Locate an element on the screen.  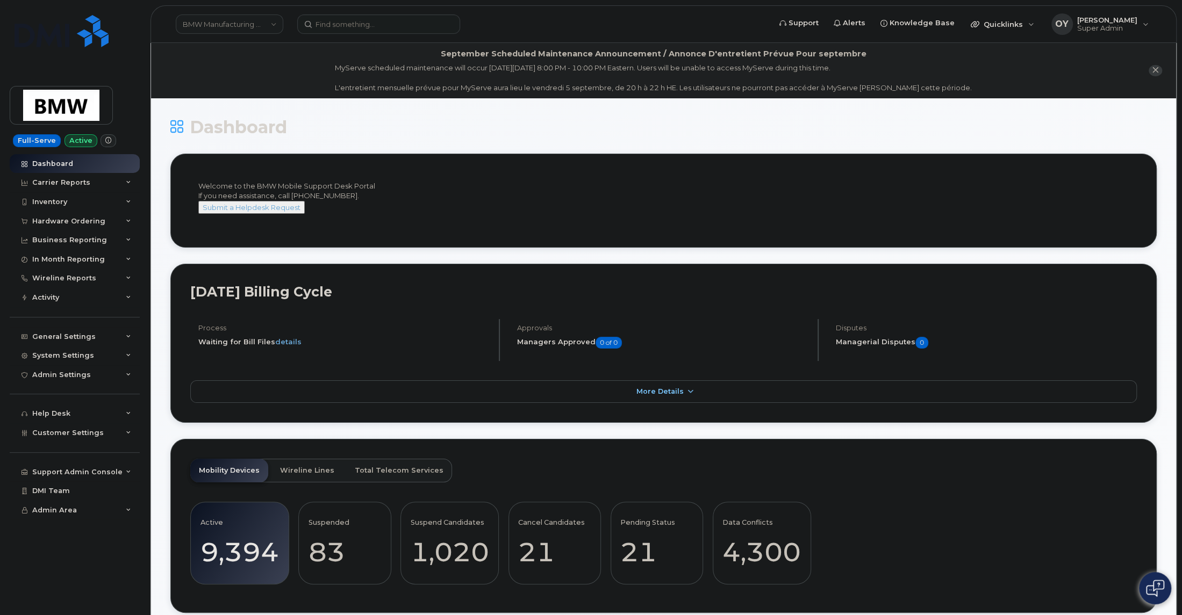
a: Data Conflicts 4,300 is located at coordinates (762, 543).